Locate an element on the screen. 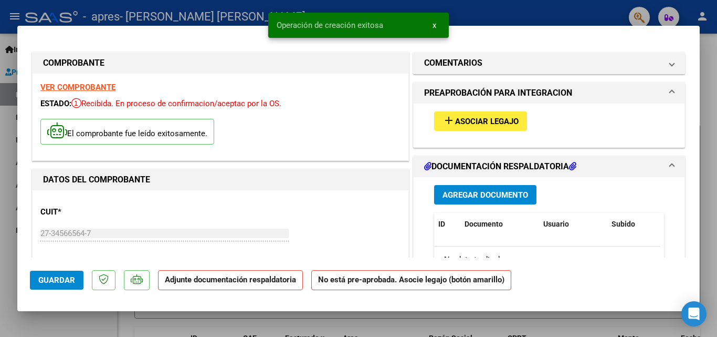 This screenshot has width=717, height=337. span: Usuario is located at coordinates (556, 224).